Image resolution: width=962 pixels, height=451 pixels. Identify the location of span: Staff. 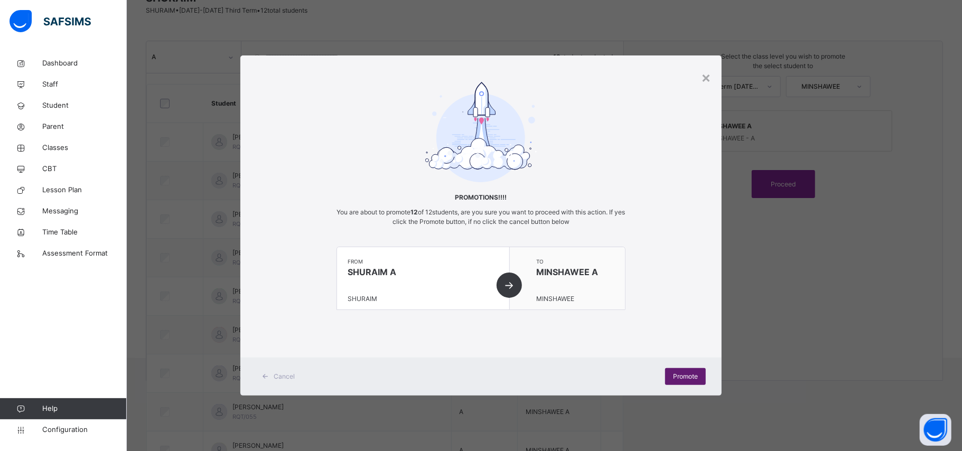
(84, 84).